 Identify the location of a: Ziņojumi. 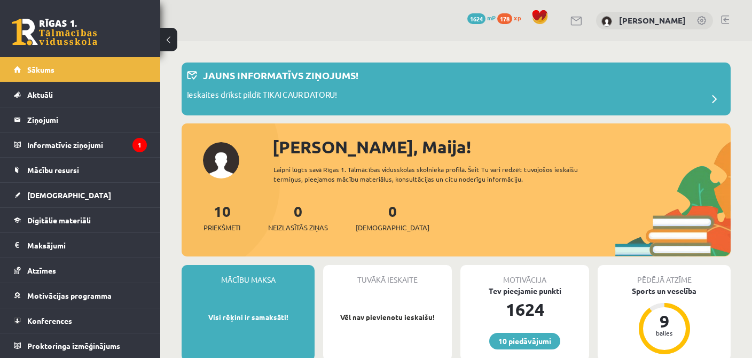
(80, 120).